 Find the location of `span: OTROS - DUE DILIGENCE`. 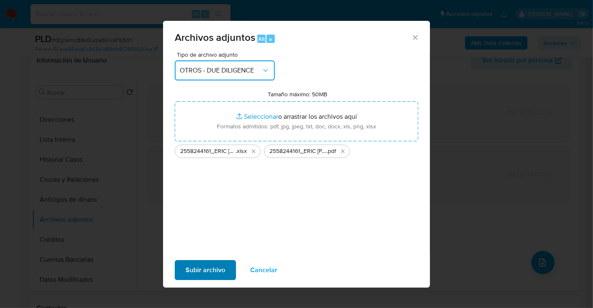

span: OTROS - DUE DILIGENCE is located at coordinates (221, 70).